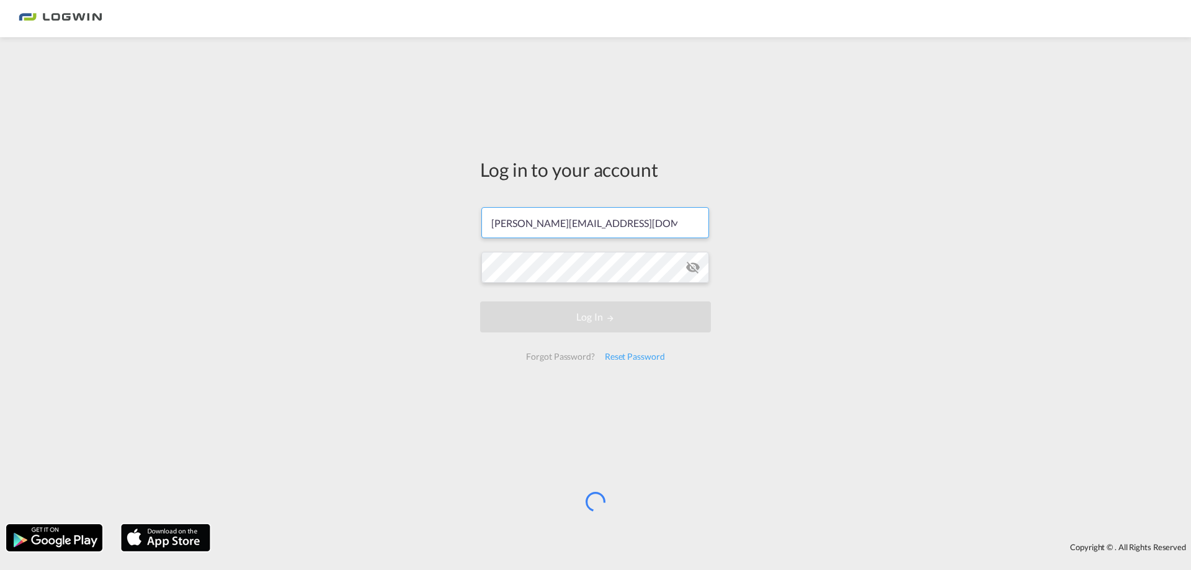 The image size is (1191, 570). What do you see at coordinates (635, 357) in the screenshot?
I see `div: Reset Password` at bounding box center [635, 357].